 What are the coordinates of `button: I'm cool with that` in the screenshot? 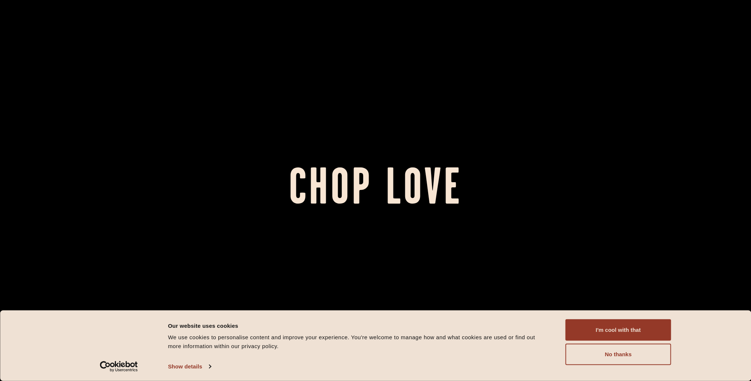 It's located at (619, 330).